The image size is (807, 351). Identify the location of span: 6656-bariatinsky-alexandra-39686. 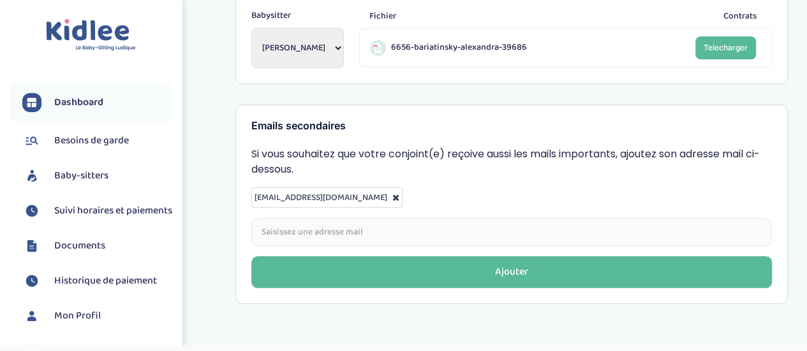
(459, 47).